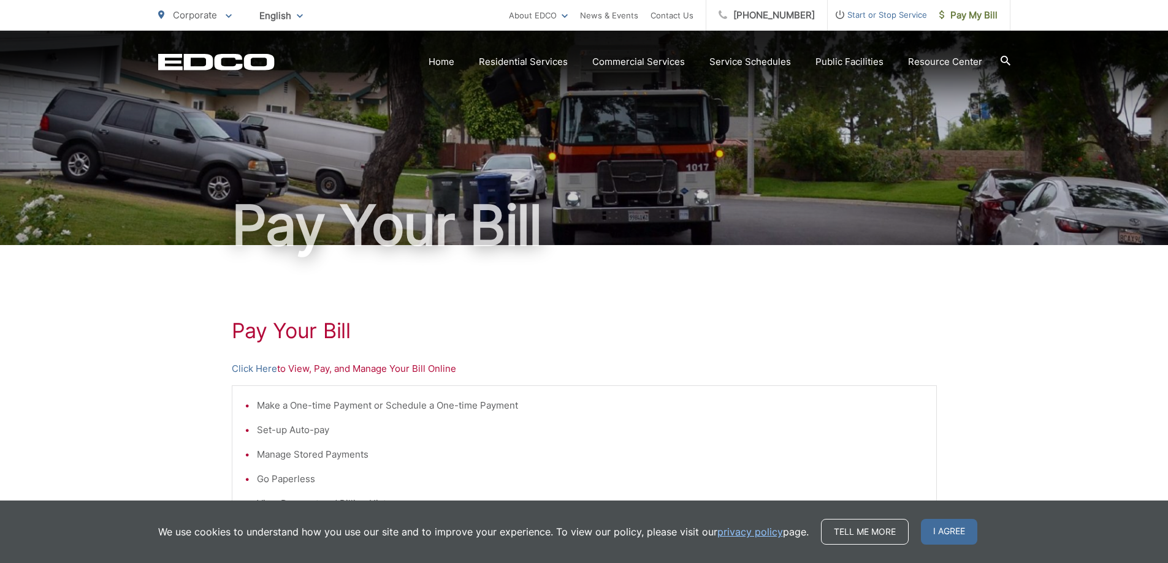  What do you see at coordinates (195, 15) in the screenshot?
I see `span: Corporate` at bounding box center [195, 15].